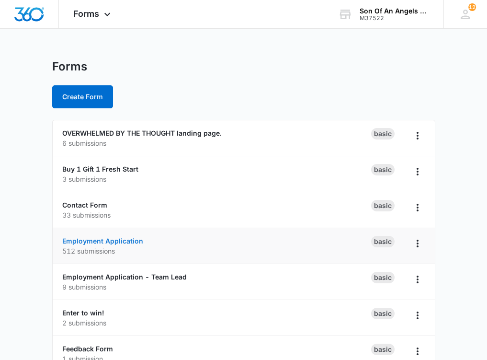  Describe the element at coordinates (216, 322) in the screenshot. I see `p: 2 submissions` at that location.